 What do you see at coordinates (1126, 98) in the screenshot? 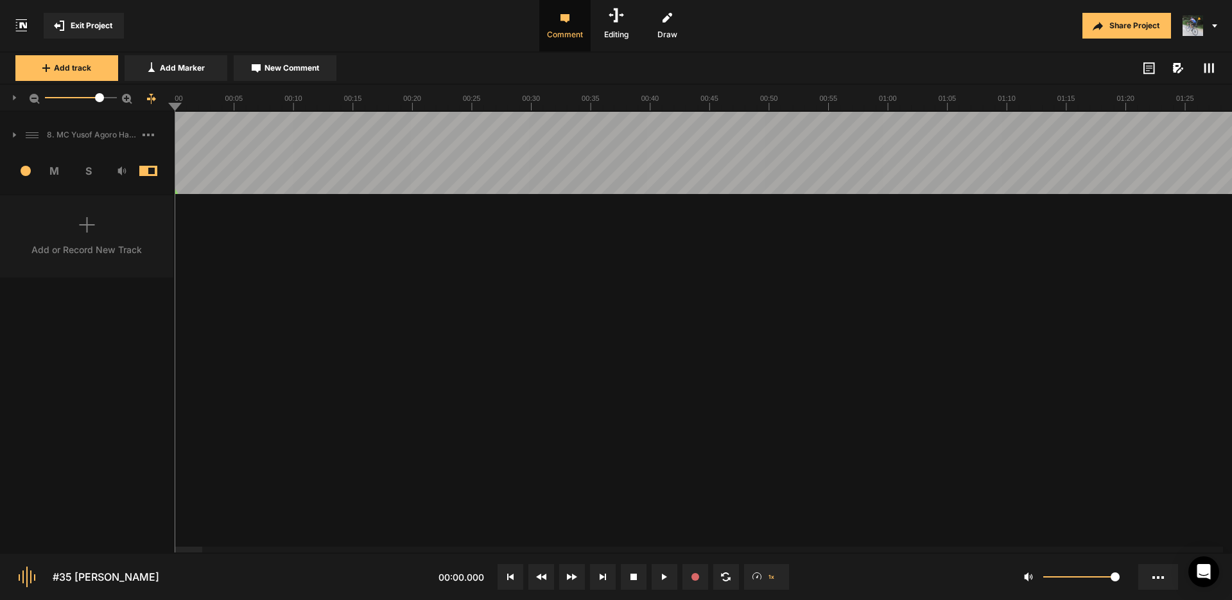
I see `text: 01:20` at bounding box center [1126, 98].